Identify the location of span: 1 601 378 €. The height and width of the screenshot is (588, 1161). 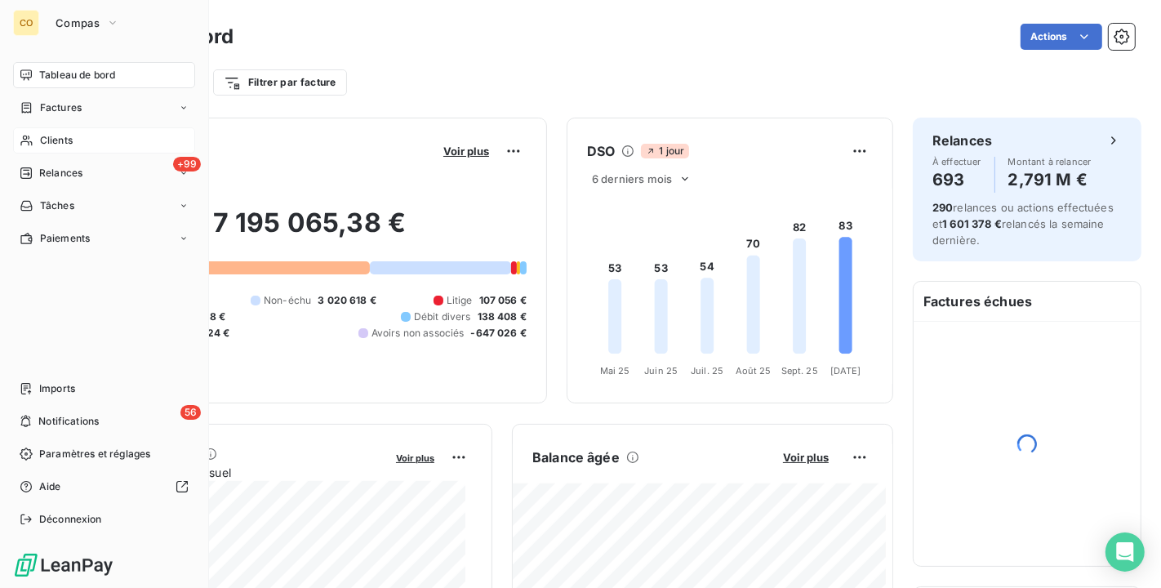
(972, 224).